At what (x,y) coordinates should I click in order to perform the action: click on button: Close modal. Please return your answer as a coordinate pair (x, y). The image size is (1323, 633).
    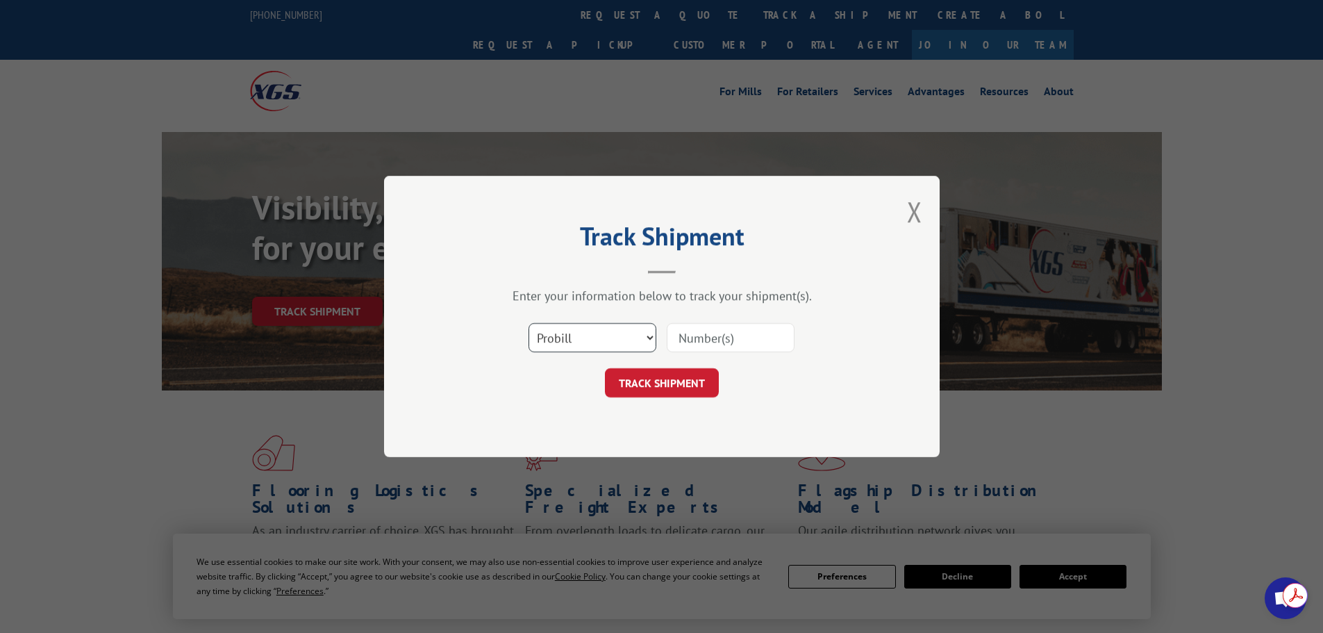
    Looking at the image, I should click on (914, 211).